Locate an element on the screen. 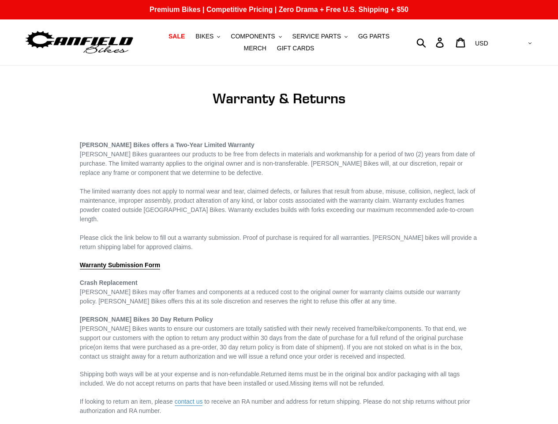  span: 30 days from is located at coordinates (278, 338).